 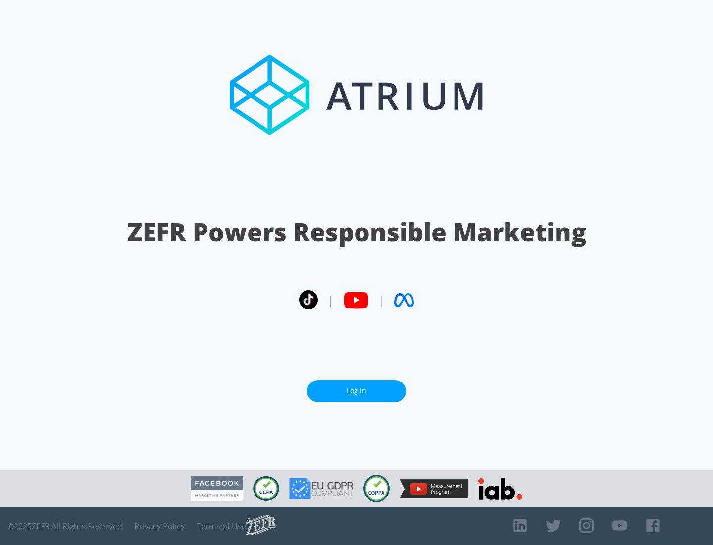 What do you see at coordinates (500, 488) in the screenshot?
I see `img: IAB` at bounding box center [500, 488].